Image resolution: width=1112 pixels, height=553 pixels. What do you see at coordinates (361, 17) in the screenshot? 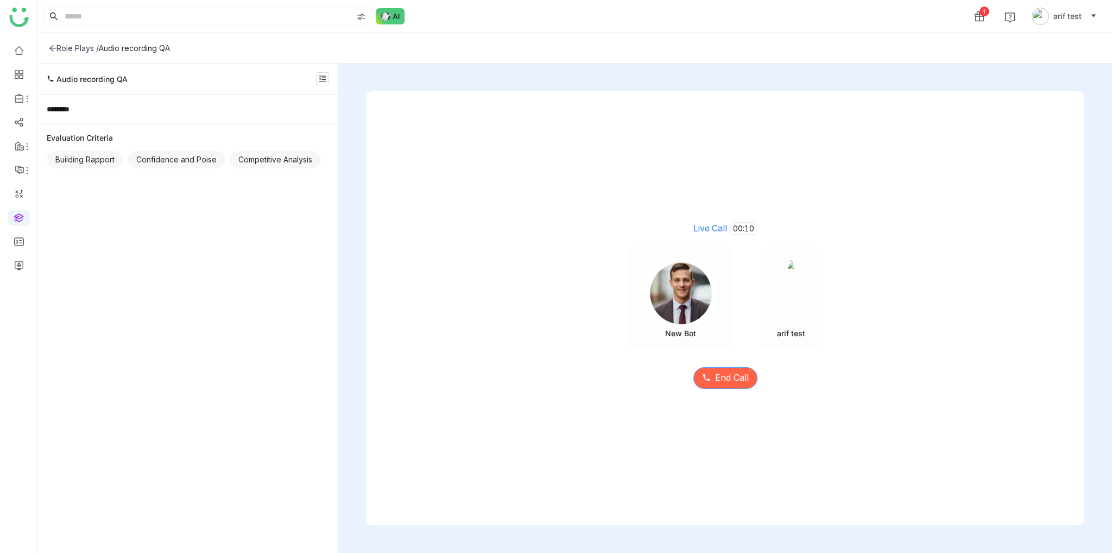
I see `img: search-type.svg` at bounding box center [361, 17].